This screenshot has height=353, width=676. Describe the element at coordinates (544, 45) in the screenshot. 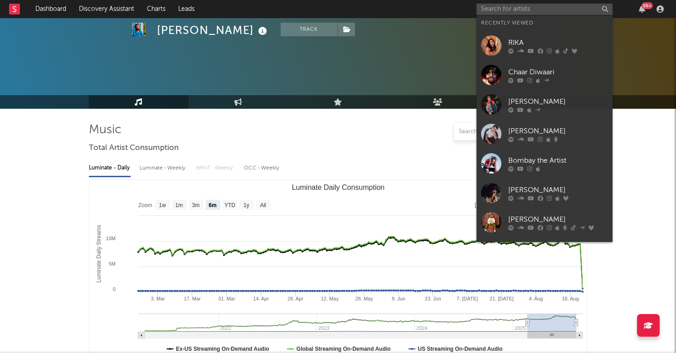

I see `a: RIKA` at that location.